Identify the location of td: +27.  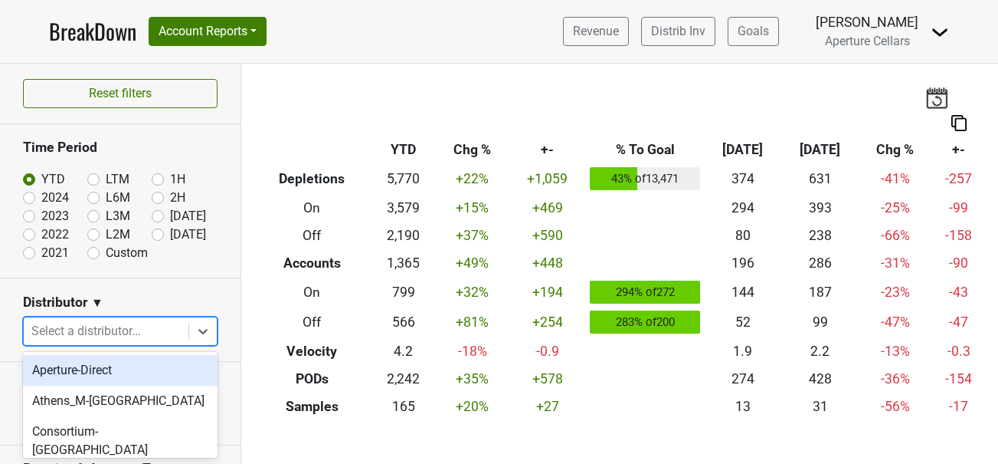
(547, 406).